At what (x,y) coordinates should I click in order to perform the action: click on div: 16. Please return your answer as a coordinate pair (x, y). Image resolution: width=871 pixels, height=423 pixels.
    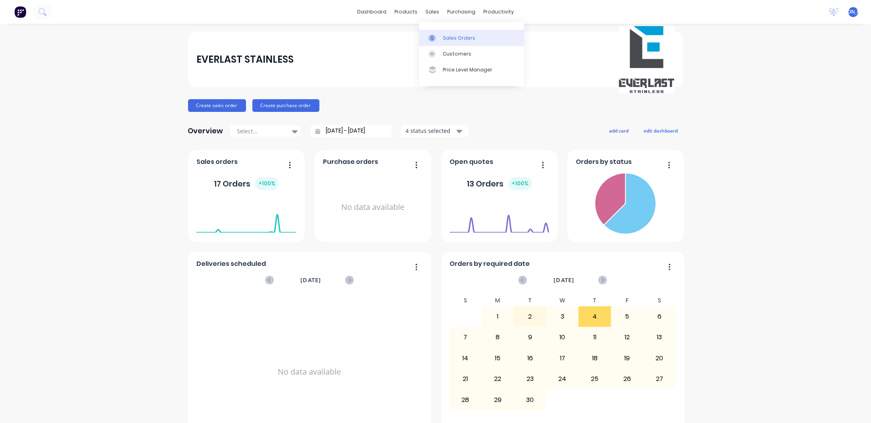
    Looking at the image, I should click on (530, 358).